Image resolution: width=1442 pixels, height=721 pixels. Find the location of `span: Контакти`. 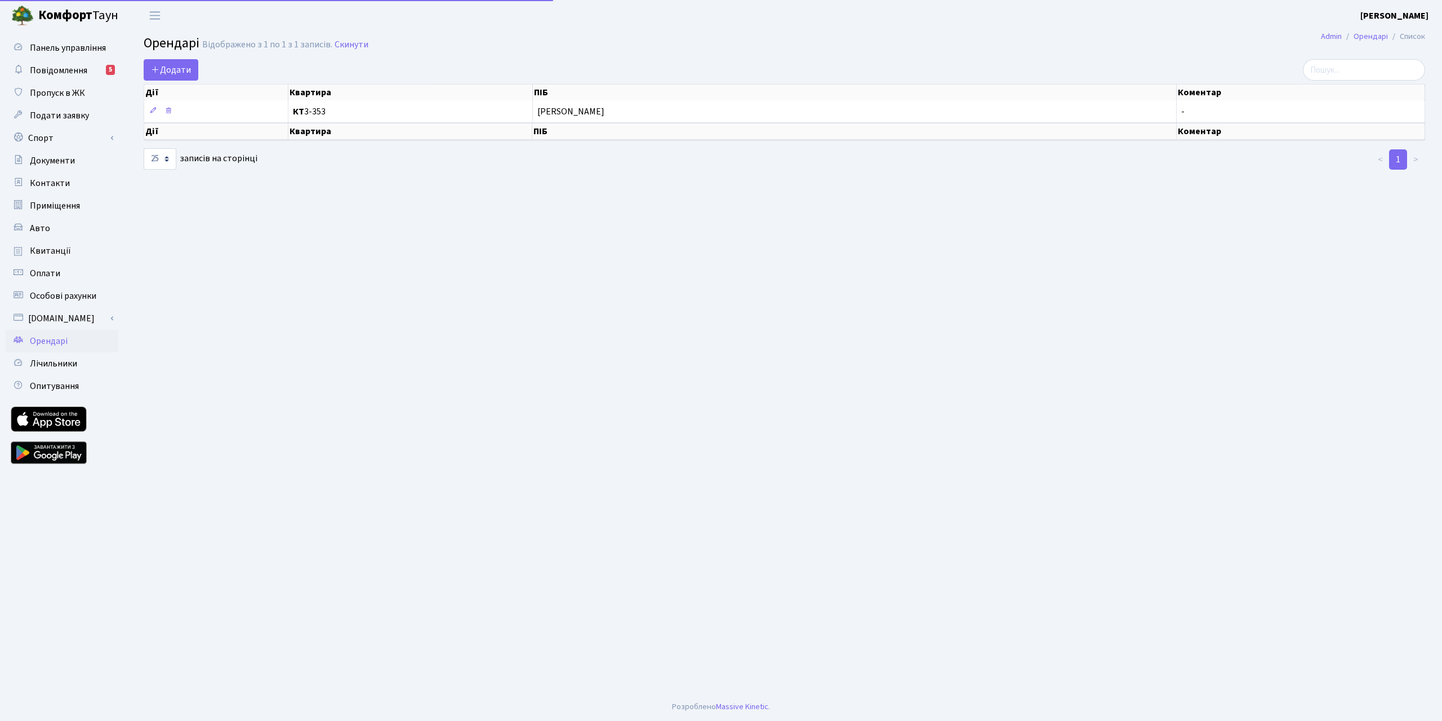

span: Контакти is located at coordinates (50, 183).